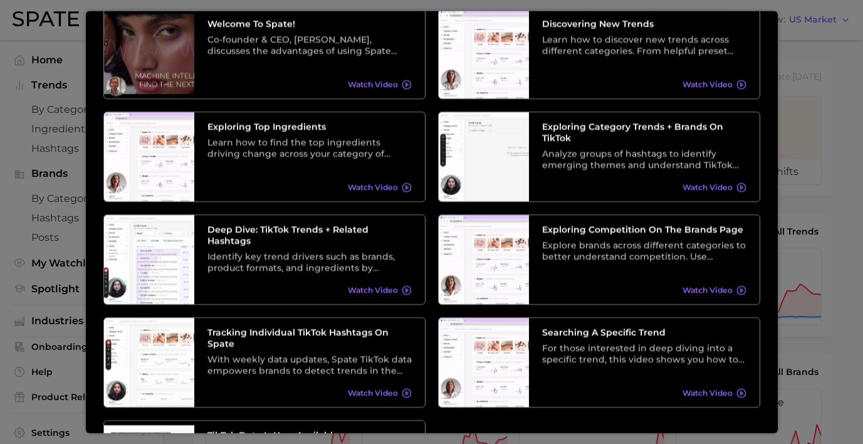  I want to click on h3: Tracking Individual TikTok Hashtags on Spate, so click(310, 337).